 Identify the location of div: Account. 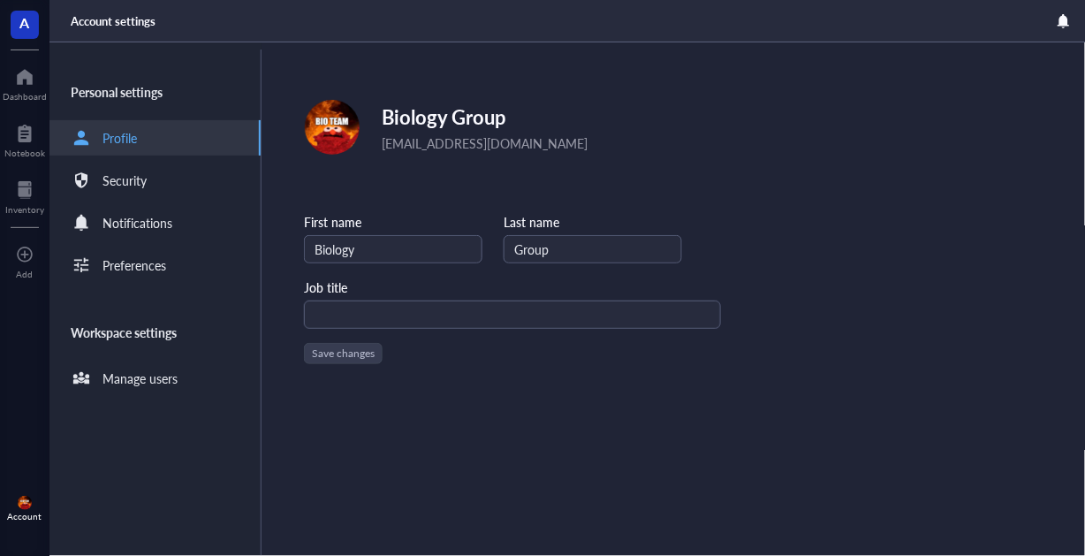
(25, 516).